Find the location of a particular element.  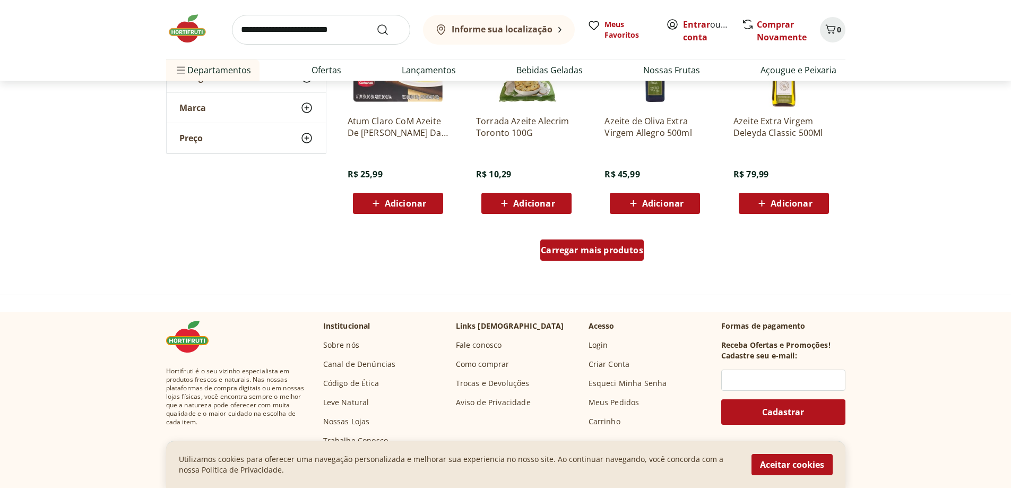

a: Código de Ética is located at coordinates (351, 383).